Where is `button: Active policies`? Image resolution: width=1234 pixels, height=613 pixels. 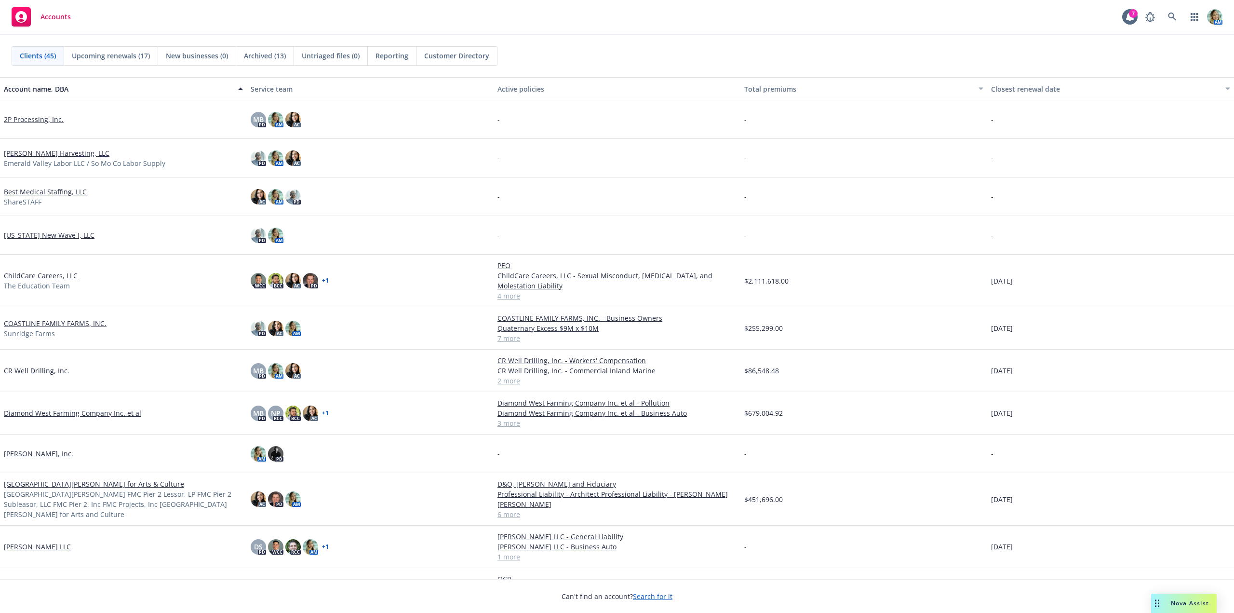
button: Active policies is located at coordinates (617, 89).